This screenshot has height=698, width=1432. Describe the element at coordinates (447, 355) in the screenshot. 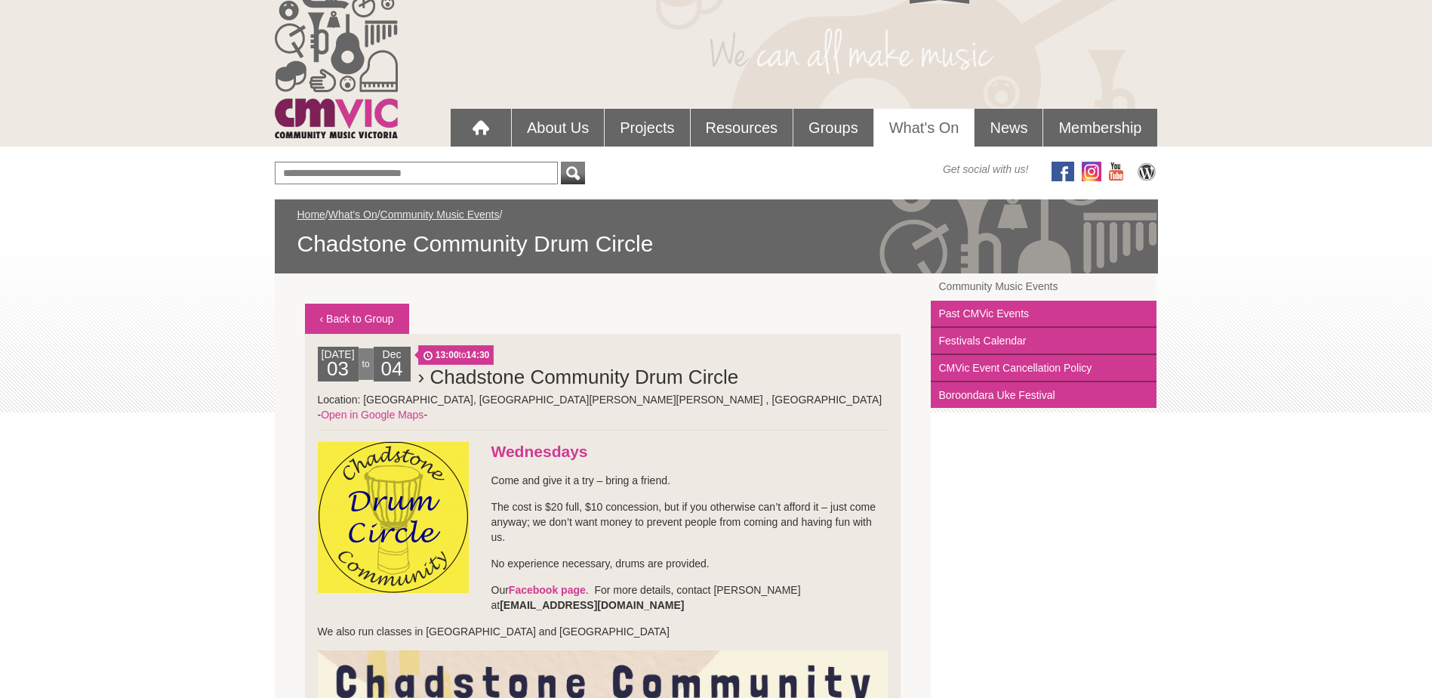

I see `strong: 13:00` at that location.